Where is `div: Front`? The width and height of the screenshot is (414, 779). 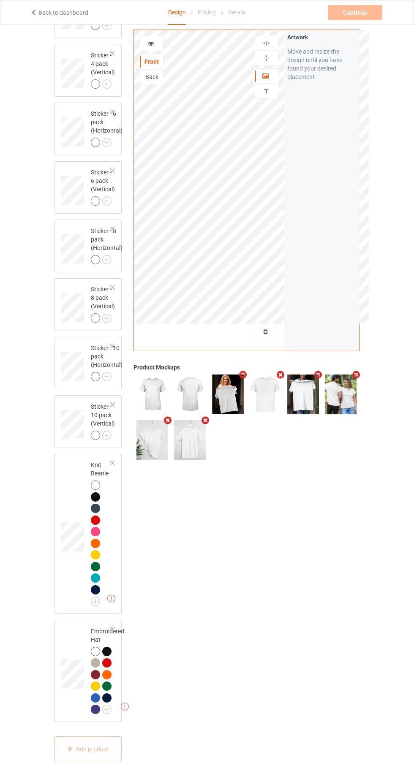 div: Front is located at coordinates (152, 62).